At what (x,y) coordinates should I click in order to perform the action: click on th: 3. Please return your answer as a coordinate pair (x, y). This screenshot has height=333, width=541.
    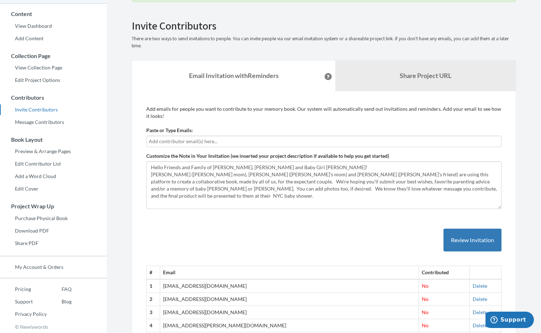
    Looking at the image, I should click on (153, 312).